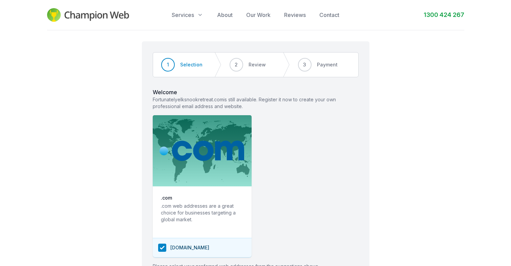  What do you see at coordinates (202, 216) in the screenshot?
I see `p: .com web addresses are a great choice for businesses targeting a global market.` at bounding box center [202, 216].